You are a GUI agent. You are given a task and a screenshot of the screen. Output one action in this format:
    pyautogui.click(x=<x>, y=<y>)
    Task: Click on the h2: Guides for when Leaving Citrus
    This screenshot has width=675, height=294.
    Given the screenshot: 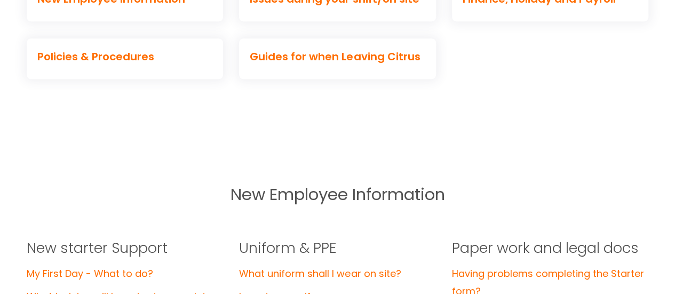 What is the action you would take?
    pyautogui.click(x=337, y=57)
    